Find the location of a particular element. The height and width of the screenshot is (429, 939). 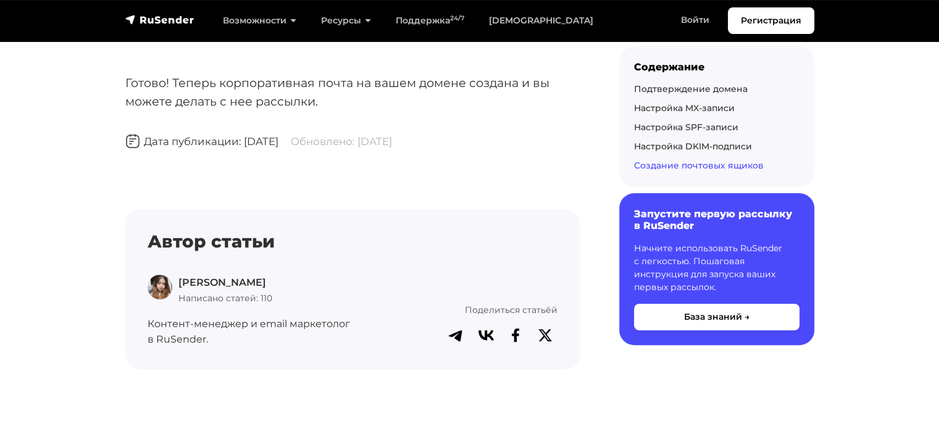

a: Поддержка24/7 is located at coordinates (430, 20).